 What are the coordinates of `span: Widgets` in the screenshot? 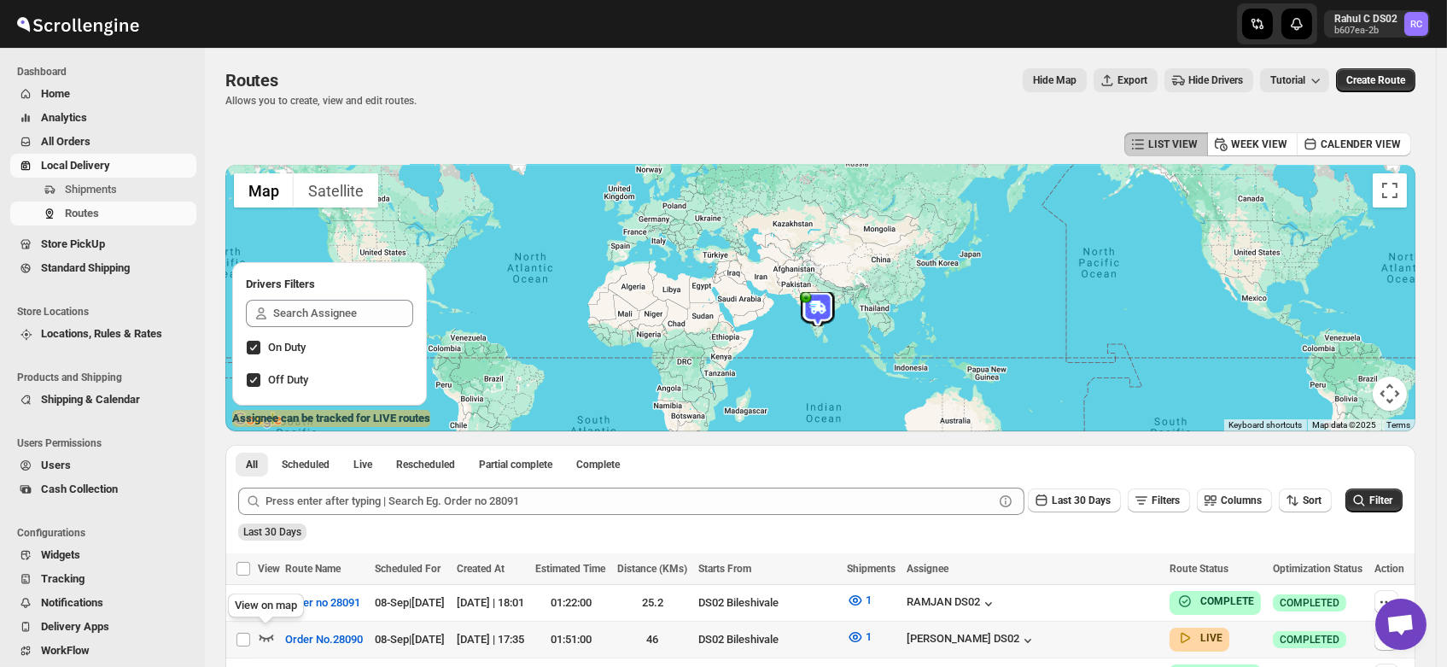 It's located at (61, 554).